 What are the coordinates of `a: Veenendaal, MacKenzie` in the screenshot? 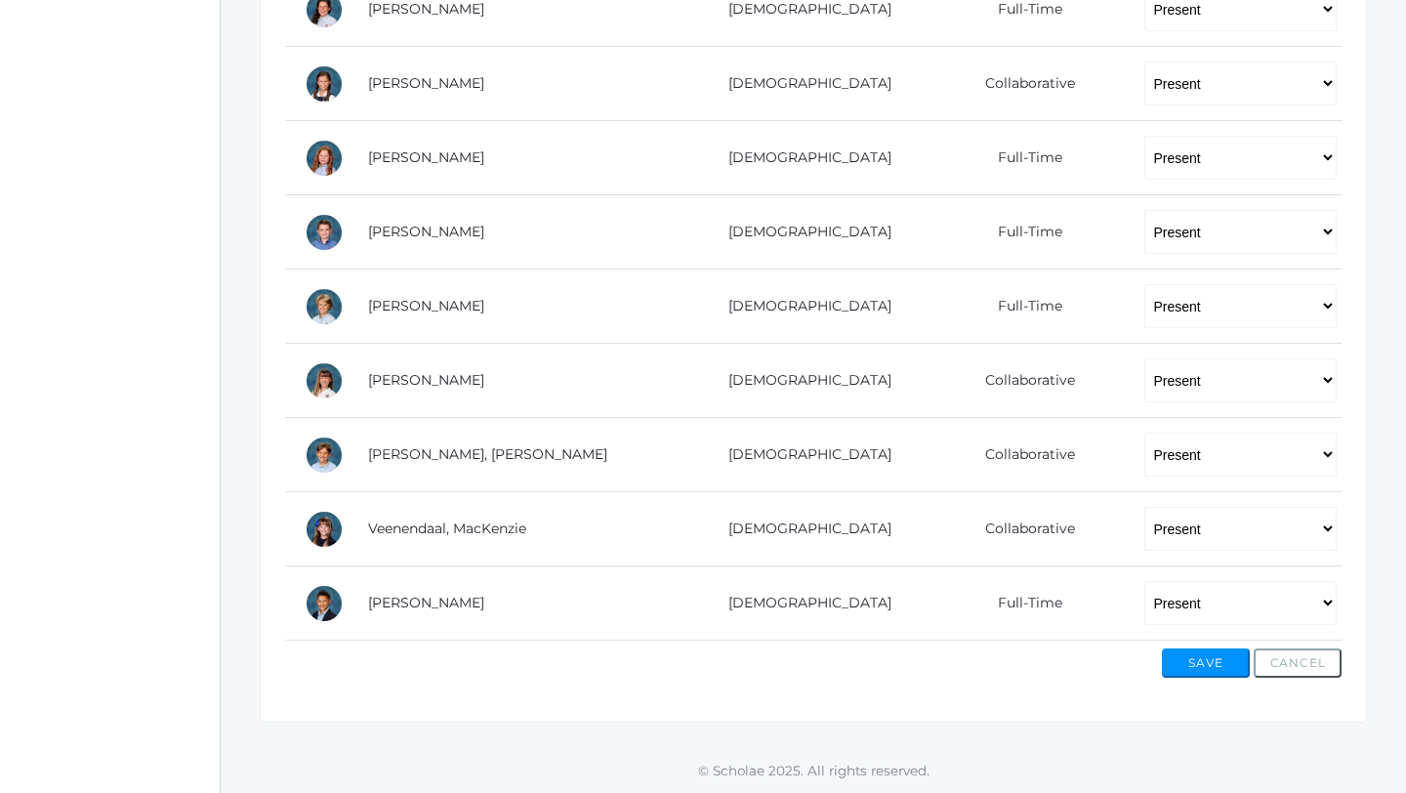 It's located at (447, 528).